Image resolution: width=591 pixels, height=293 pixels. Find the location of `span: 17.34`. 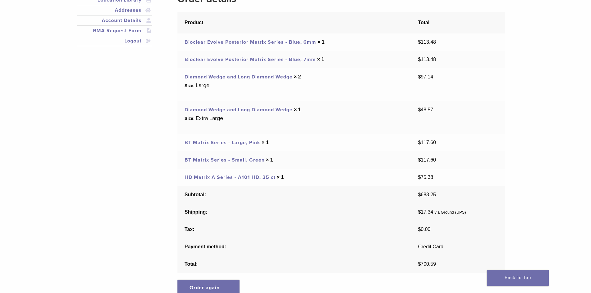

span: 17.34 is located at coordinates (425, 212).